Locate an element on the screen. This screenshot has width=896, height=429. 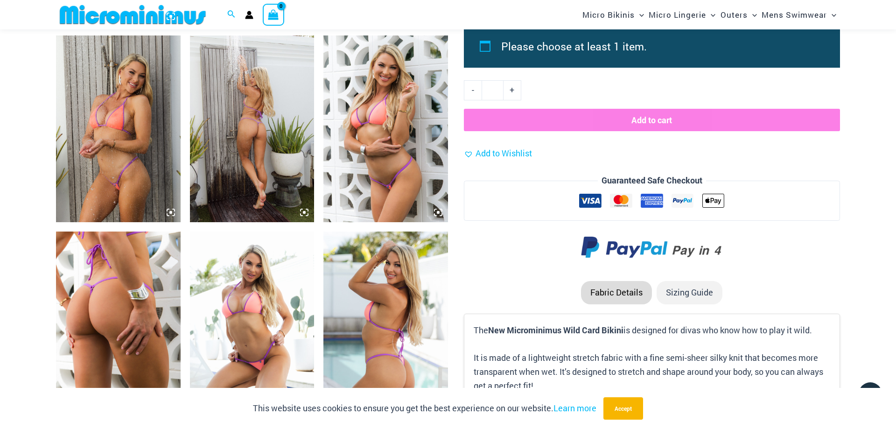
button: Add to cart is located at coordinates (652, 120).